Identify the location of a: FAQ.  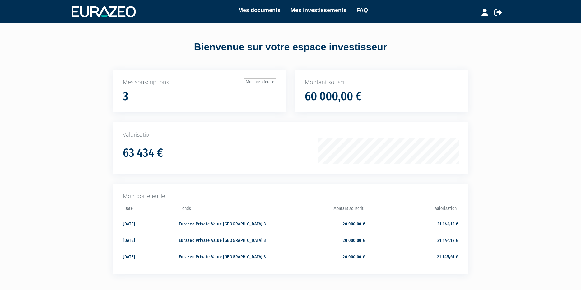
(362, 10).